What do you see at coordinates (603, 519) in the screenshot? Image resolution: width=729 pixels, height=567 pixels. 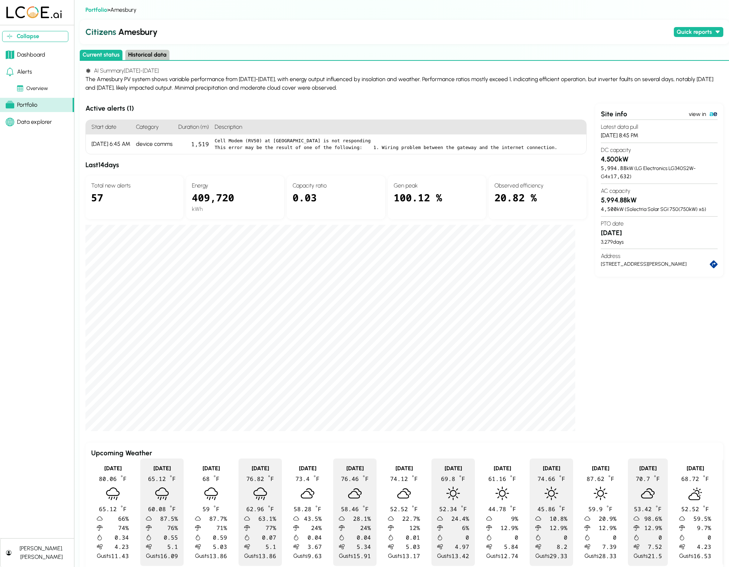 I see `div: 20.9 %` at bounding box center [603, 519].